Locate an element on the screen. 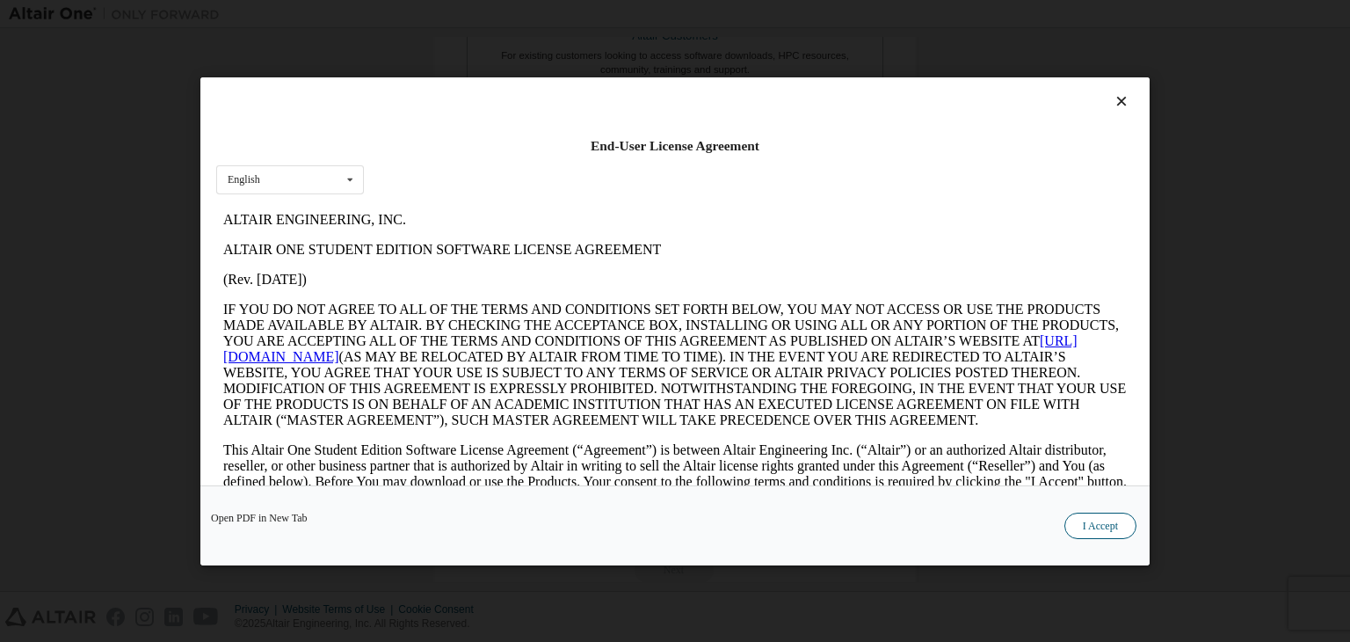 The height and width of the screenshot is (642, 1350). button: I Accept is located at coordinates (1101, 526).